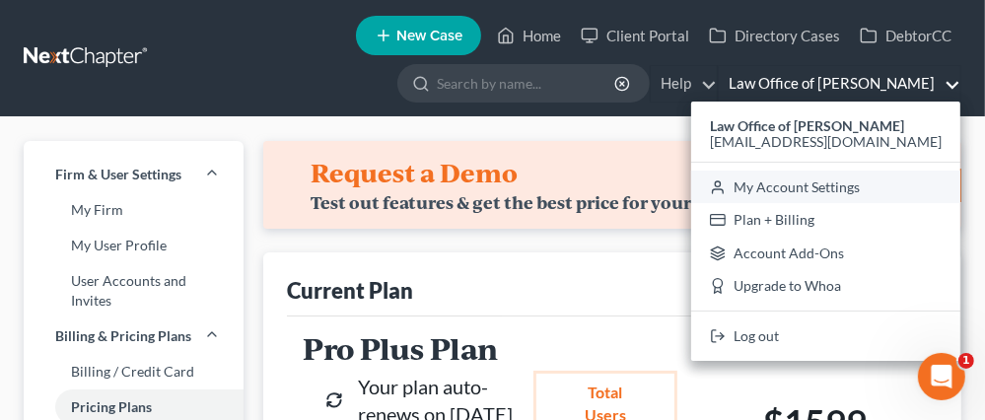  What do you see at coordinates (526, 83) in the screenshot?
I see `input: Search by name...` at bounding box center [526, 83].